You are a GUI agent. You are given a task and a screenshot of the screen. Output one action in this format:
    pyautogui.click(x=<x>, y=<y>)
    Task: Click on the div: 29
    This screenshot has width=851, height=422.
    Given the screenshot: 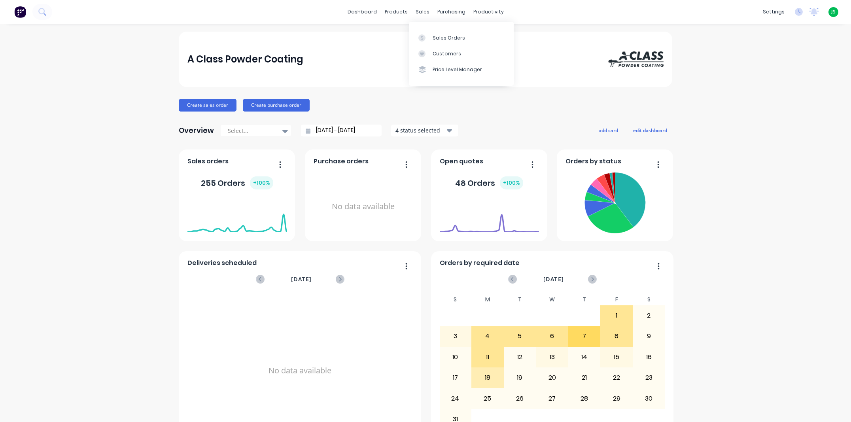 What is the action you would take?
    pyautogui.click(x=616, y=398)
    